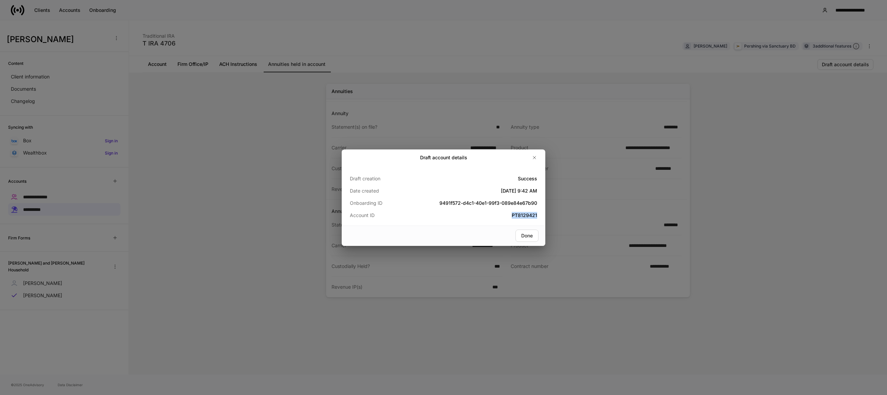 The width and height of the screenshot is (887, 395). I want to click on p: Onboarding ID, so click(381, 203).